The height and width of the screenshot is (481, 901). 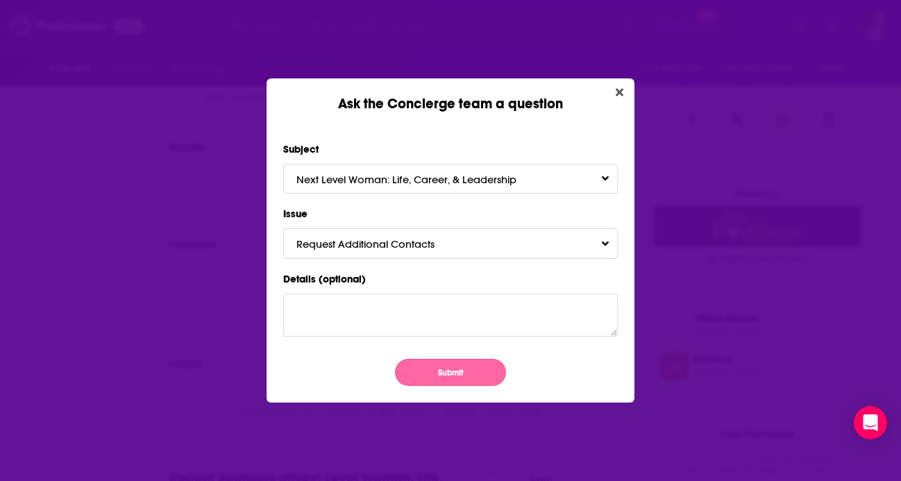 What do you see at coordinates (450, 214) in the screenshot?
I see `label: Issue` at bounding box center [450, 214].